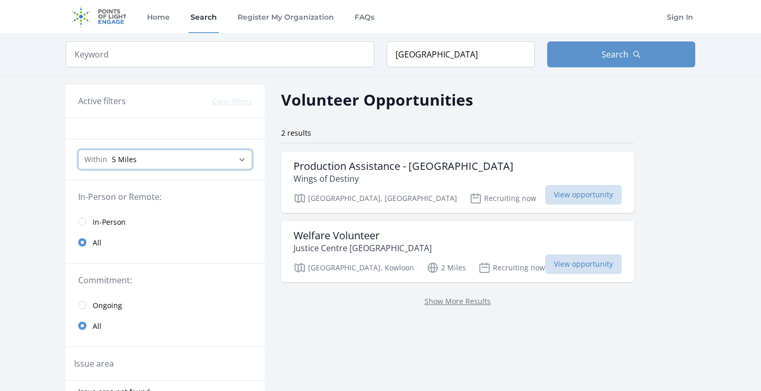 The image size is (761, 391). Describe the element at coordinates (622, 54) in the screenshot. I see `button: Search` at that location.